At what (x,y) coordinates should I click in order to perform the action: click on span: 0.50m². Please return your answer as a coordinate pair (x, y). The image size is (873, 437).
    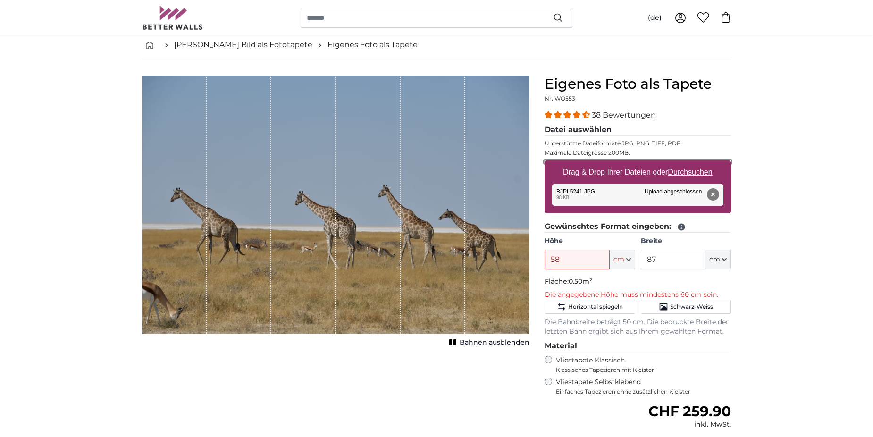
    Looking at the image, I should click on (581, 281).